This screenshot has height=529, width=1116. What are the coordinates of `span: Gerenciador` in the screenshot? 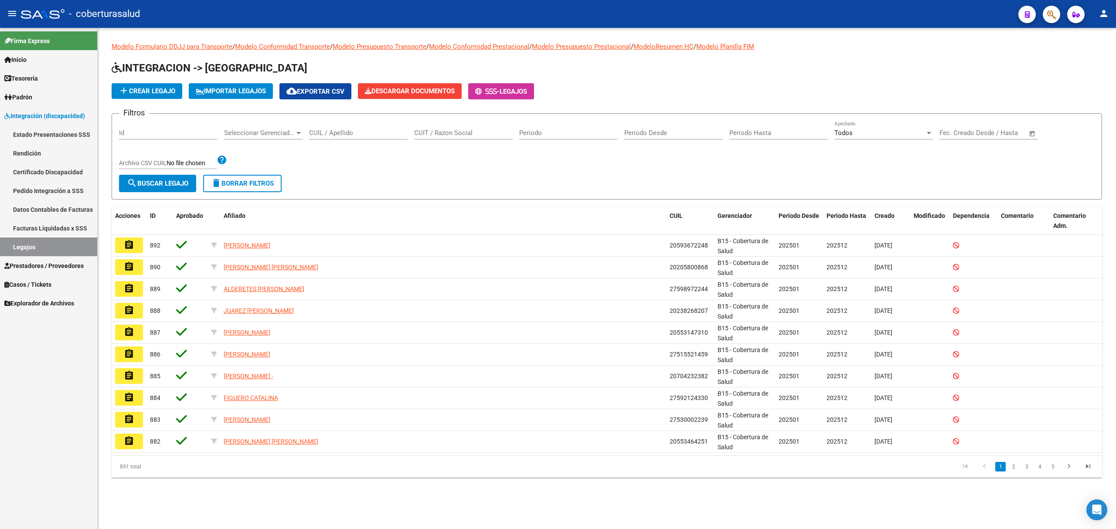 It's located at (735, 216).